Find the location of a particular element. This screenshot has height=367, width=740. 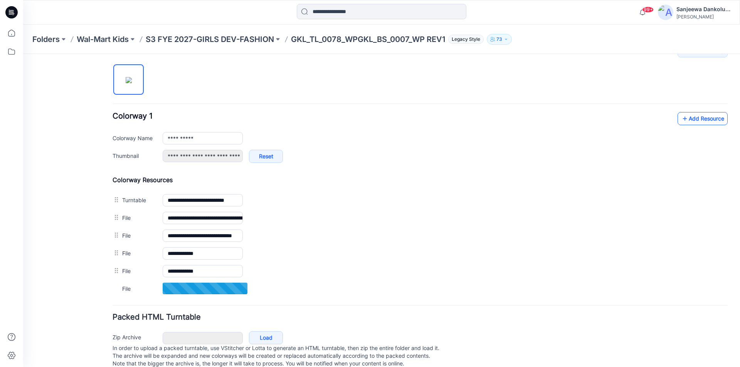

h4: Packed HTML Turntable is located at coordinates (397, 263).